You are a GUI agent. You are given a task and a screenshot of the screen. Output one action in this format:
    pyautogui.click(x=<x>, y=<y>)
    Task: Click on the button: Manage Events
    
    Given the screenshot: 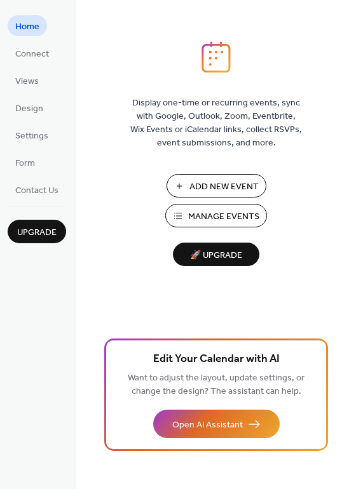 What is the action you would take?
    pyautogui.click(x=216, y=215)
    